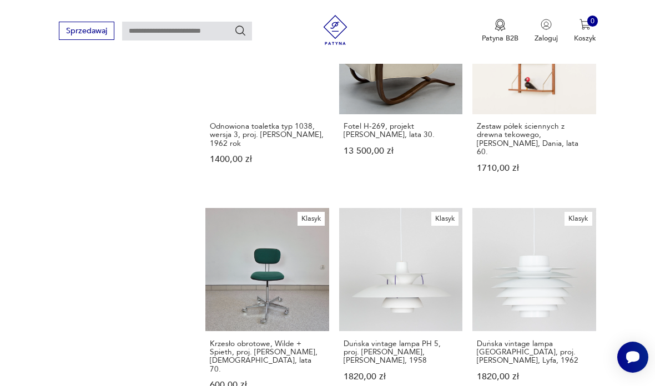 The image size is (655, 386). What do you see at coordinates (534, 168) in the screenshot?
I see `p: 1710,00 zł` at bounding box center [534, 168].